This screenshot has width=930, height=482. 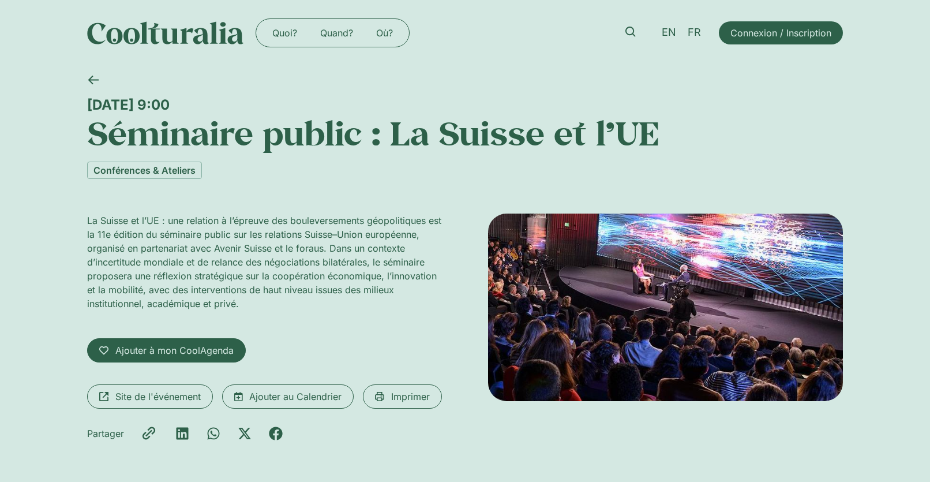 What do you see at coordinates (384, 33) in the screenshot?
I see `a: Où?` at bounding box center [384, 33].